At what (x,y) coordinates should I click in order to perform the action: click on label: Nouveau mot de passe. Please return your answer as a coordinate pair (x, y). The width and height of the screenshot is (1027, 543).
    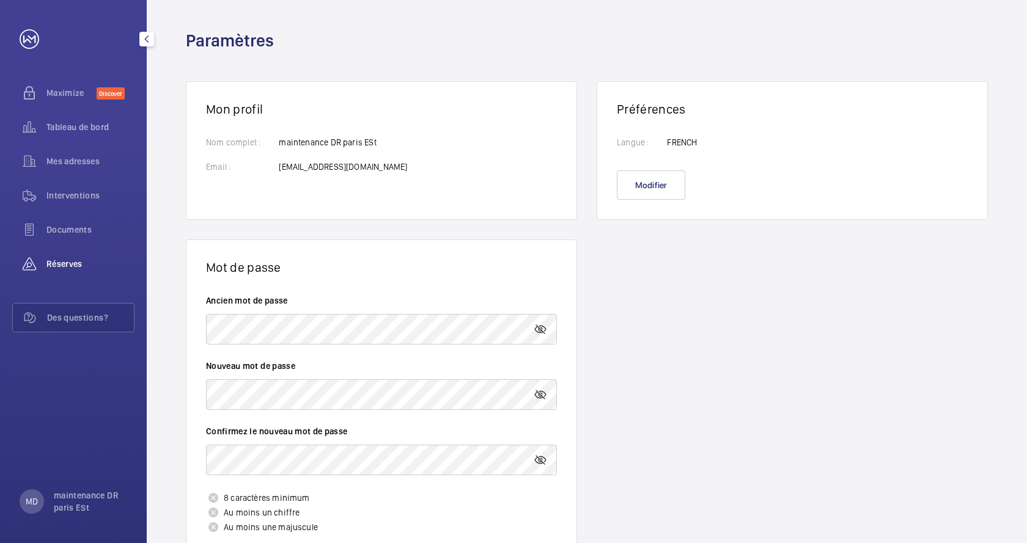
    Looking at the image, I should click on (381, 366).